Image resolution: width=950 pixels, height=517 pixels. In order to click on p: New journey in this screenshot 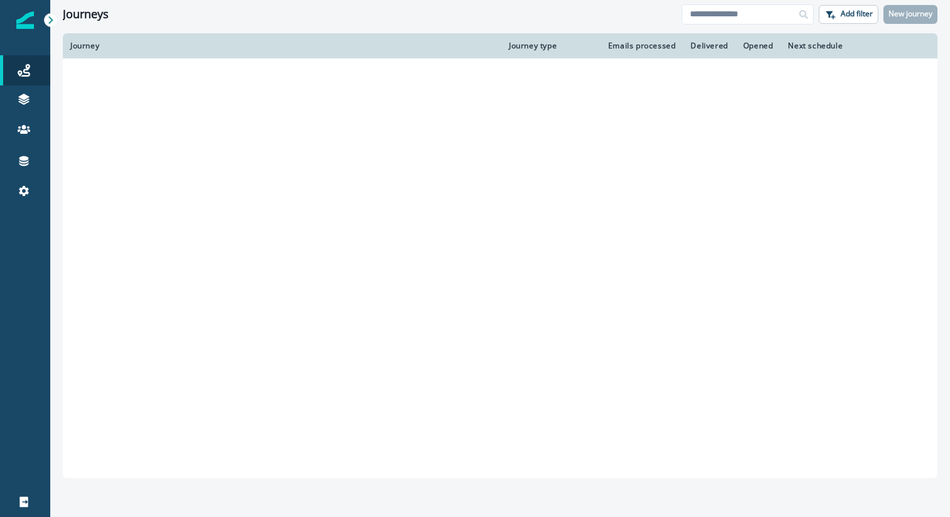, I will do `click(910, 14)`.